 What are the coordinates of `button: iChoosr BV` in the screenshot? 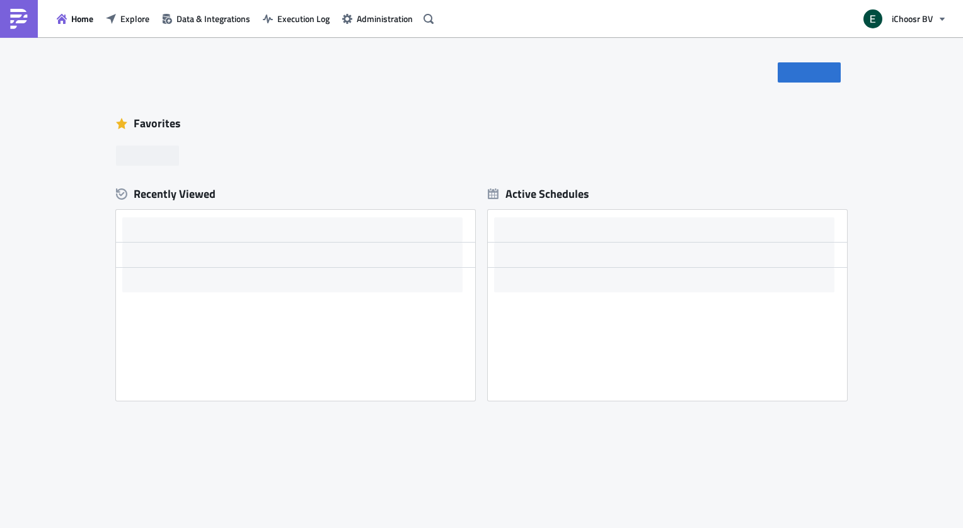 It's located at (904, 19).